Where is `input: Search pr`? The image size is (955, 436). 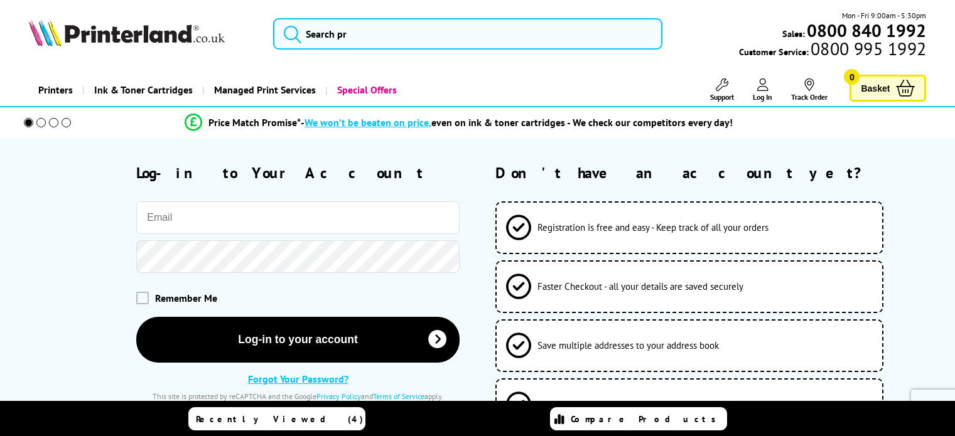
input: Search pr is located at coordinates (468, 34).